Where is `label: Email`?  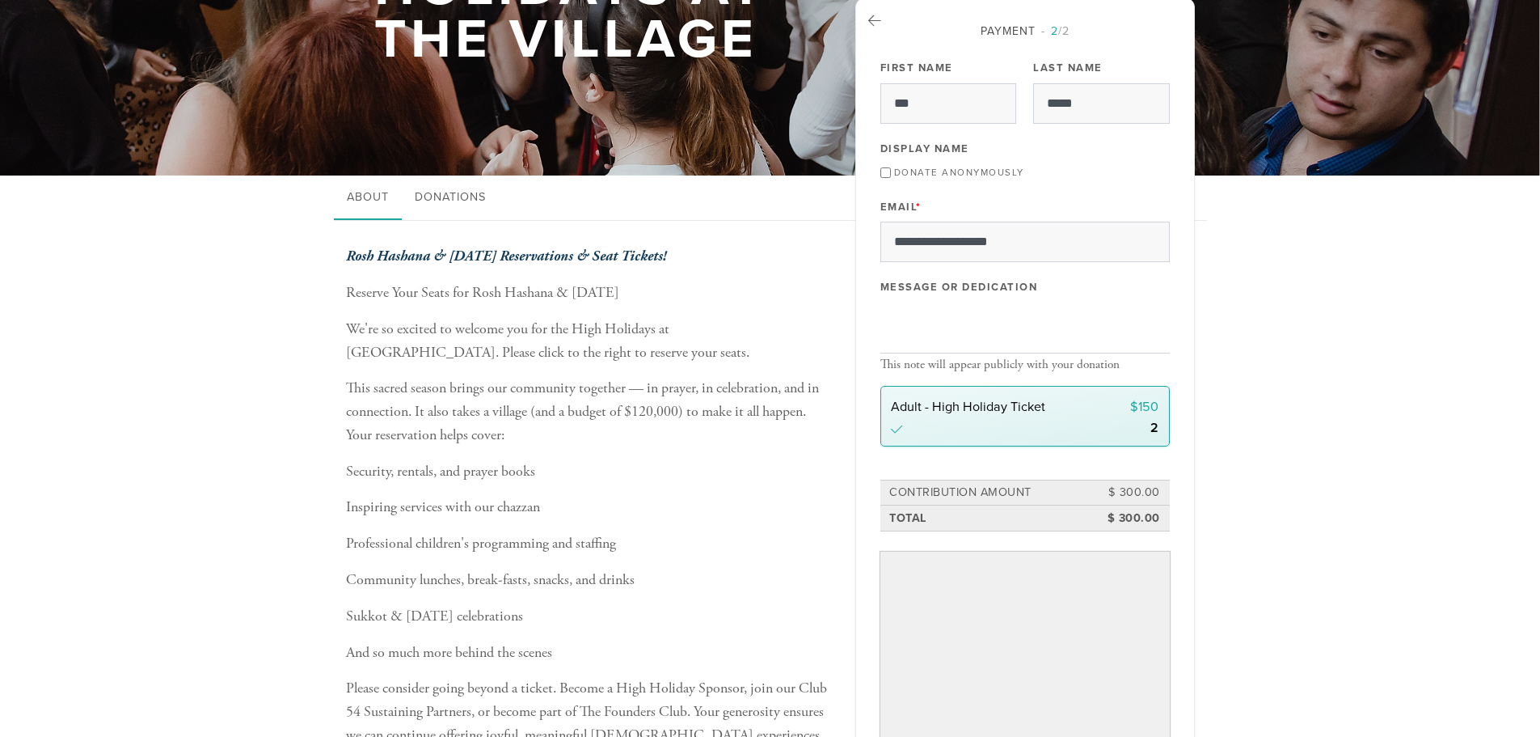
label: Email is located at coordinates (901, 207).